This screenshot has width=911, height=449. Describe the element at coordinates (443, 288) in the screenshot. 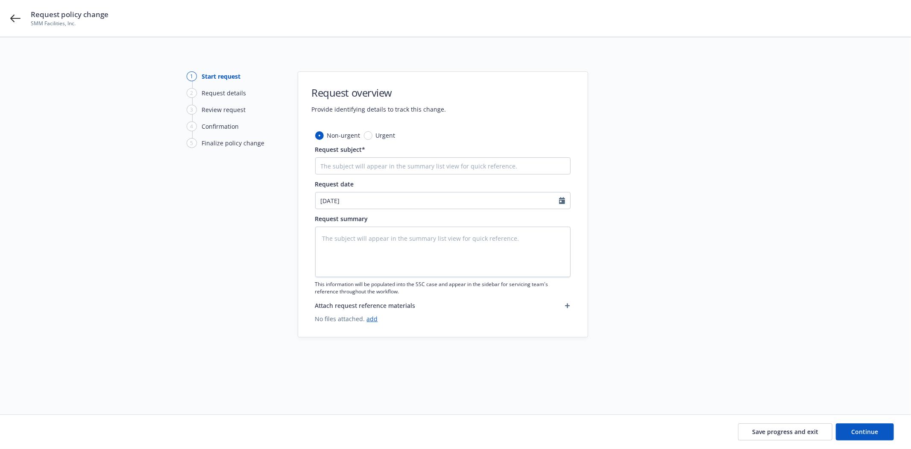

I see `span: This information will be populated into the SSC case and appear in the sidebar for servicing team...` at that location.